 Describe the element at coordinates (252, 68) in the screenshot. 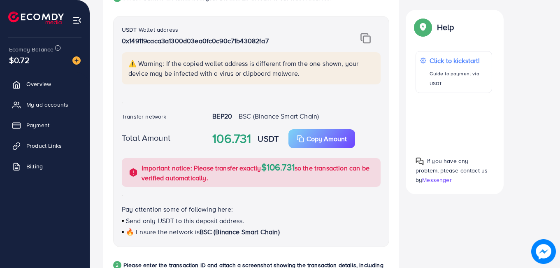

I see `p: ⚠️ Warning: If the copied wallet address is different from the one shown, your device may be infe...` at that location.